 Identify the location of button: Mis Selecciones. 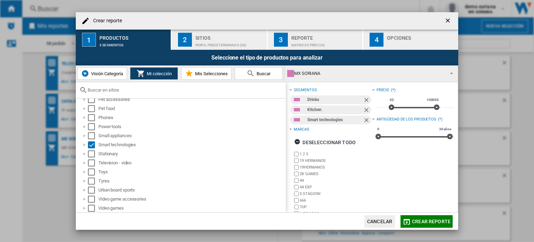
(206, 73).